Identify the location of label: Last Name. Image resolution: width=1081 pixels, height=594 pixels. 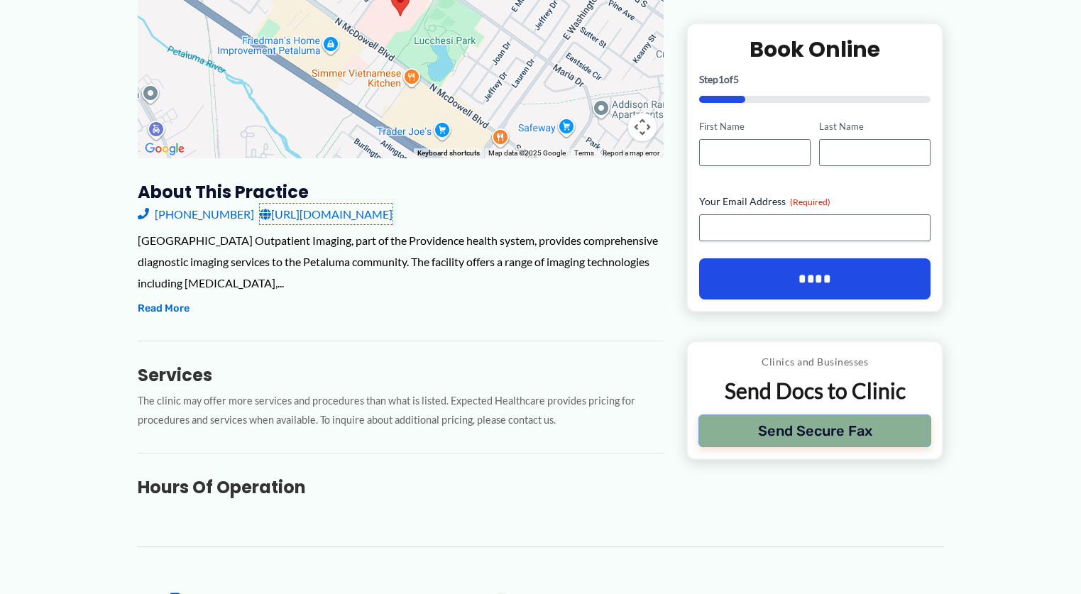
(875, 126).